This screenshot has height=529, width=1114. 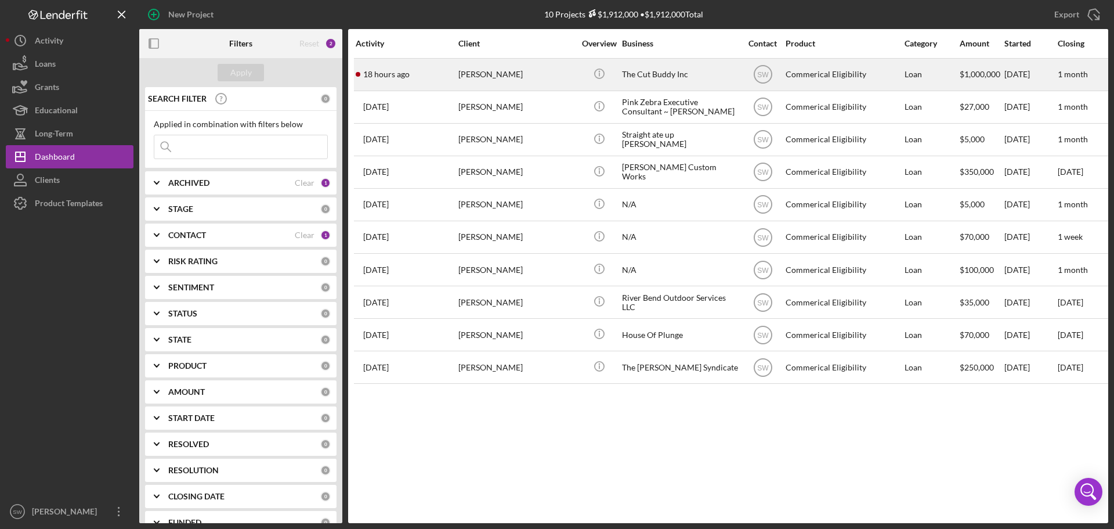 What do you see at coordinates (599, 44) in the screenshot?
I see `div: Overview` at bounding box center [599, 44].